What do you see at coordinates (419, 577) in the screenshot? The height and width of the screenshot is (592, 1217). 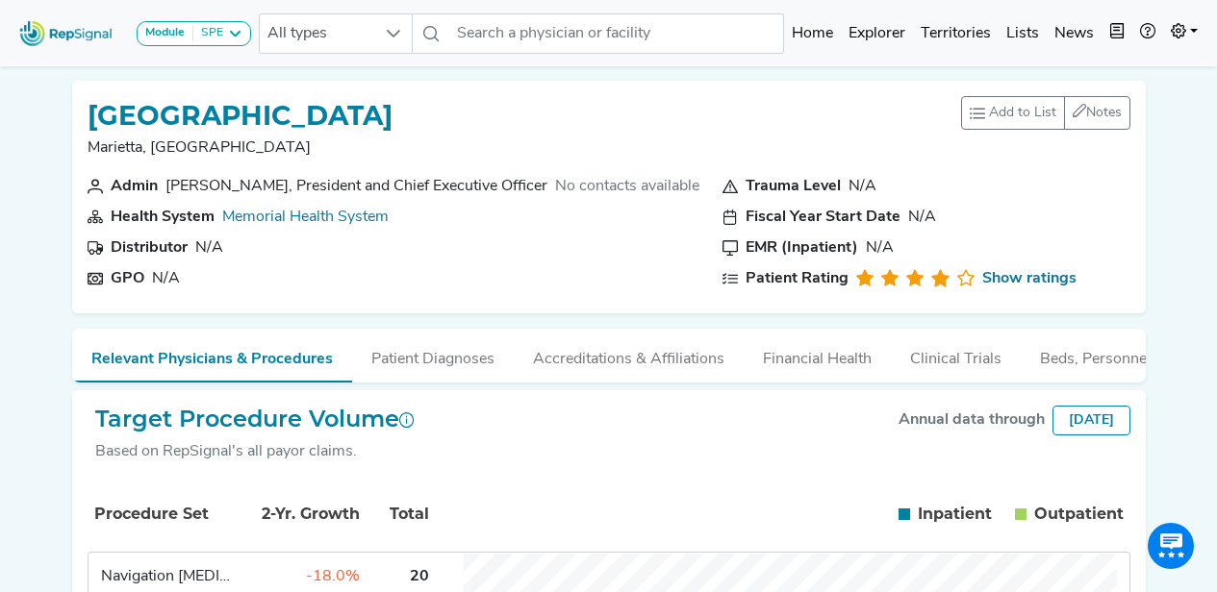 I see `span: 20` at bounding box center [419, 577].